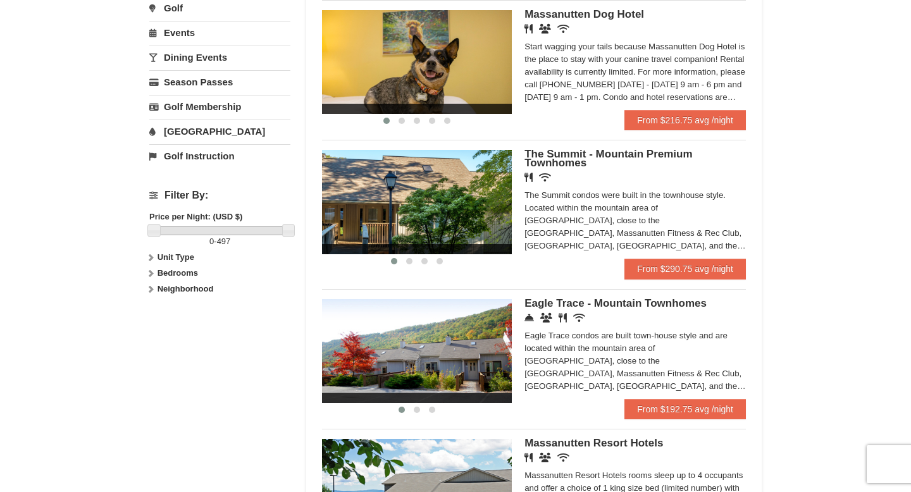 The image size is (911, 492). What do you see at coordinates (219, 57) in the screenshot?
I see `a: Dining Events` at bounding box center [219, 57].